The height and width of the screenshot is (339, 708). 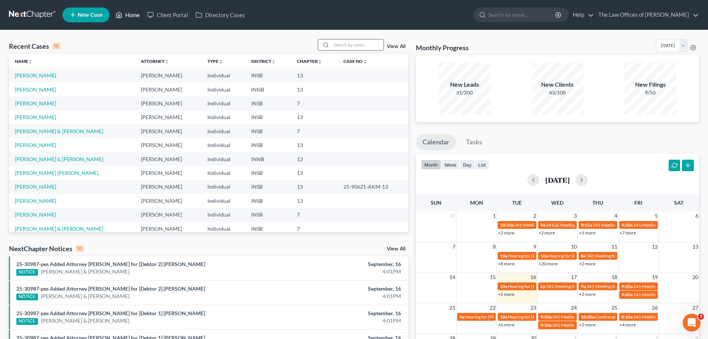 I want to click on div: NextChapter Notices, so click(x=46, y=248).